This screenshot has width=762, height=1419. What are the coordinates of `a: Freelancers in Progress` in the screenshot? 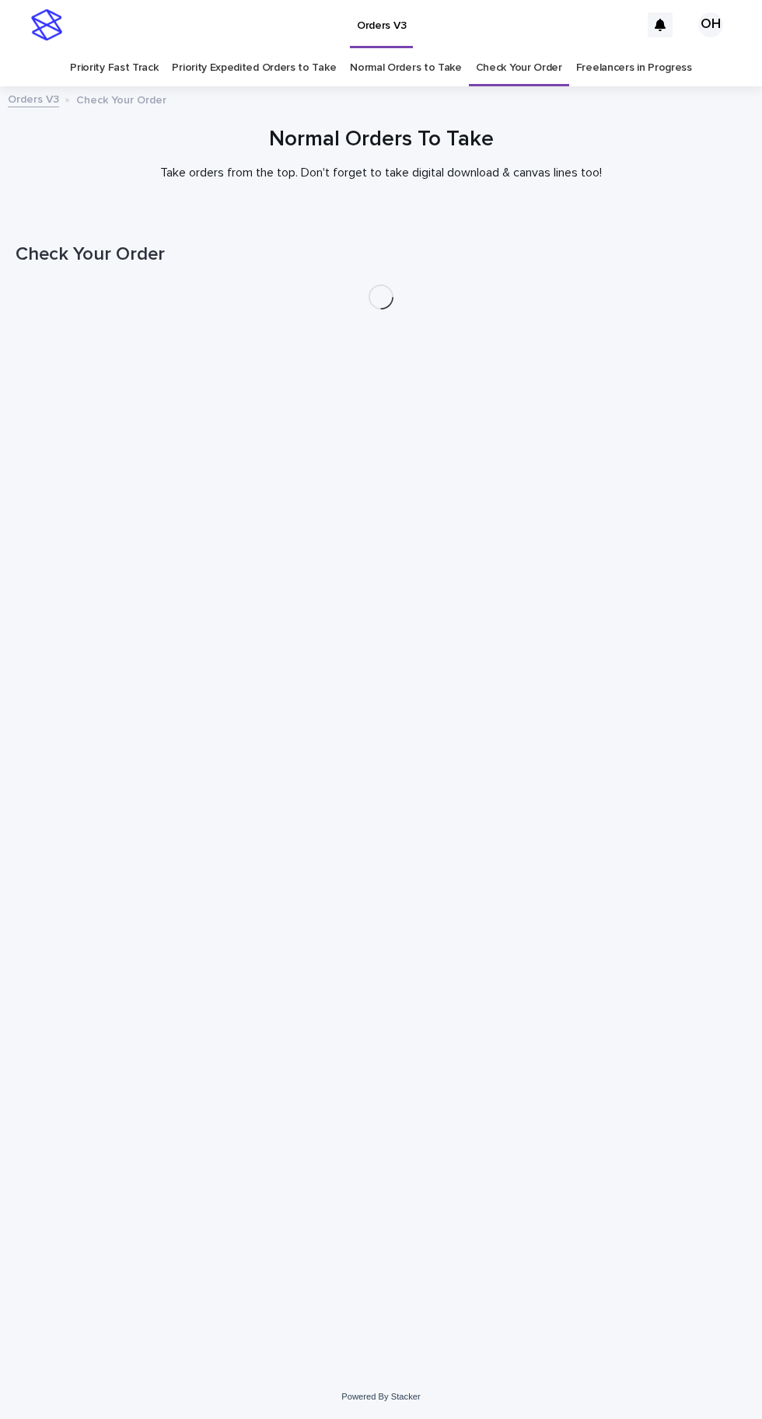 It's located at (634, 68).